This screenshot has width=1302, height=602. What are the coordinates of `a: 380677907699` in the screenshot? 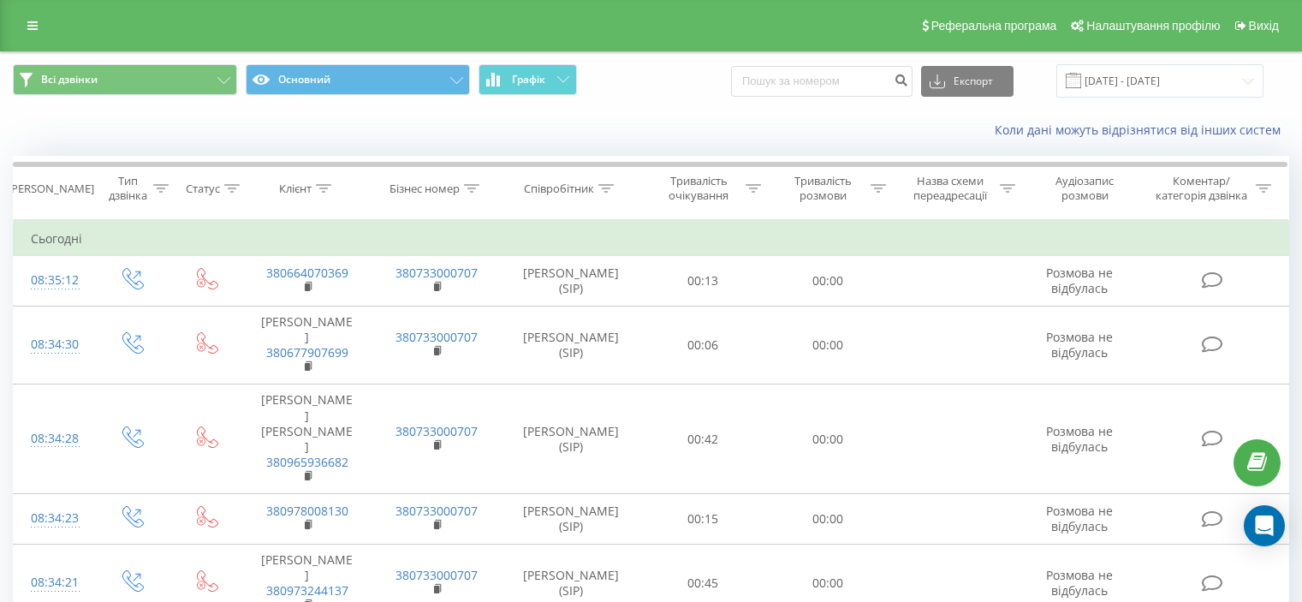 It's located at (307, 352).